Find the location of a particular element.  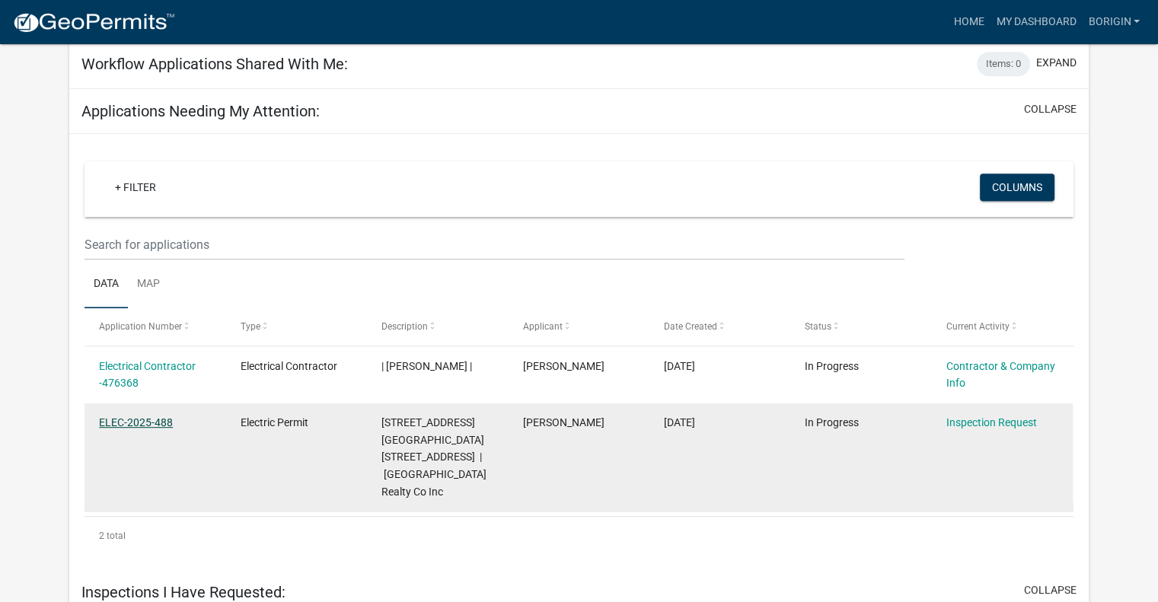

span: Type is located at coordinates (250, 327).